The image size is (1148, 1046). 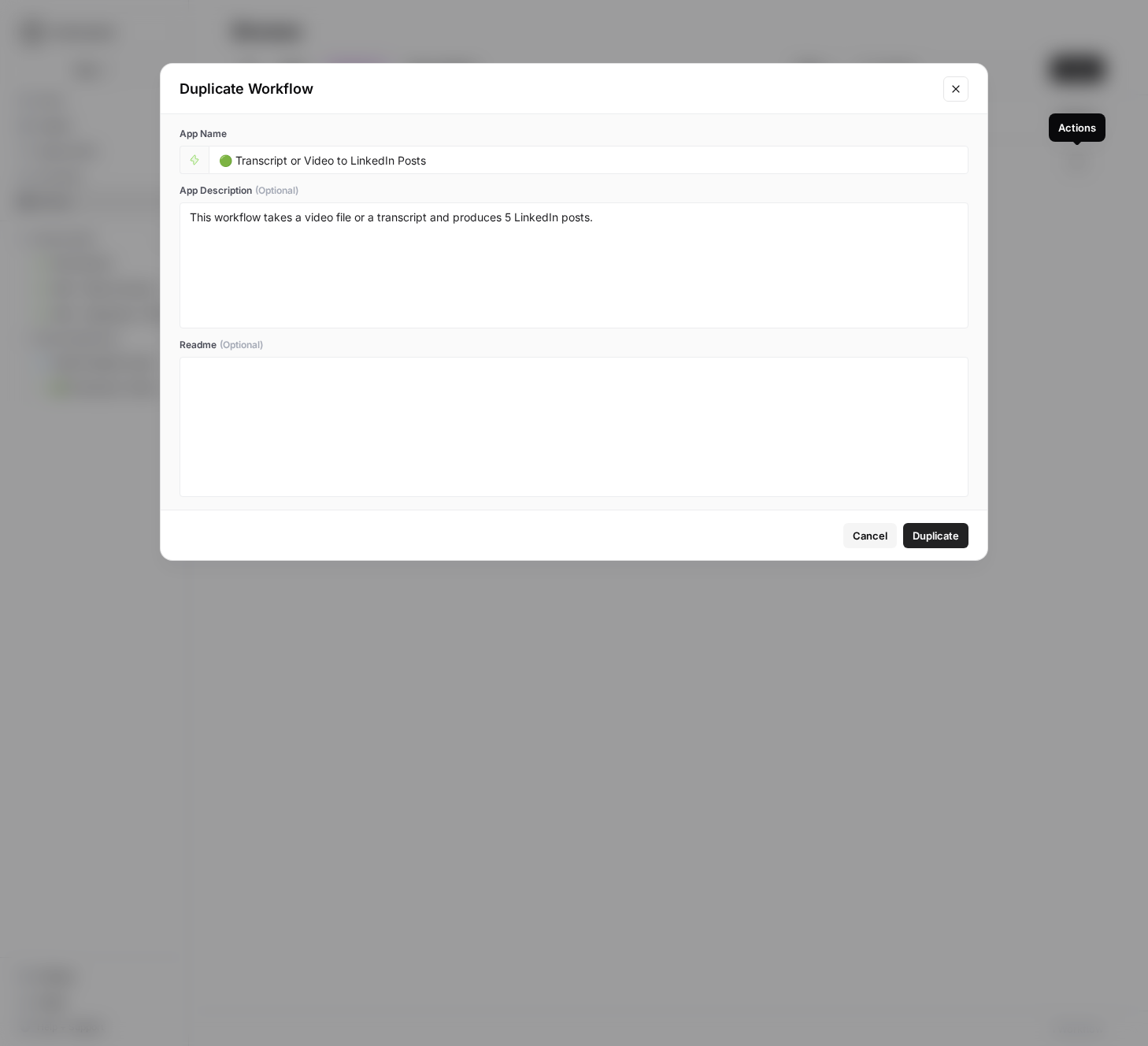 What do you see at coordinates (870, 535) in the screenshot?
I see `button: Cancel` at bounding box center [870, 535].